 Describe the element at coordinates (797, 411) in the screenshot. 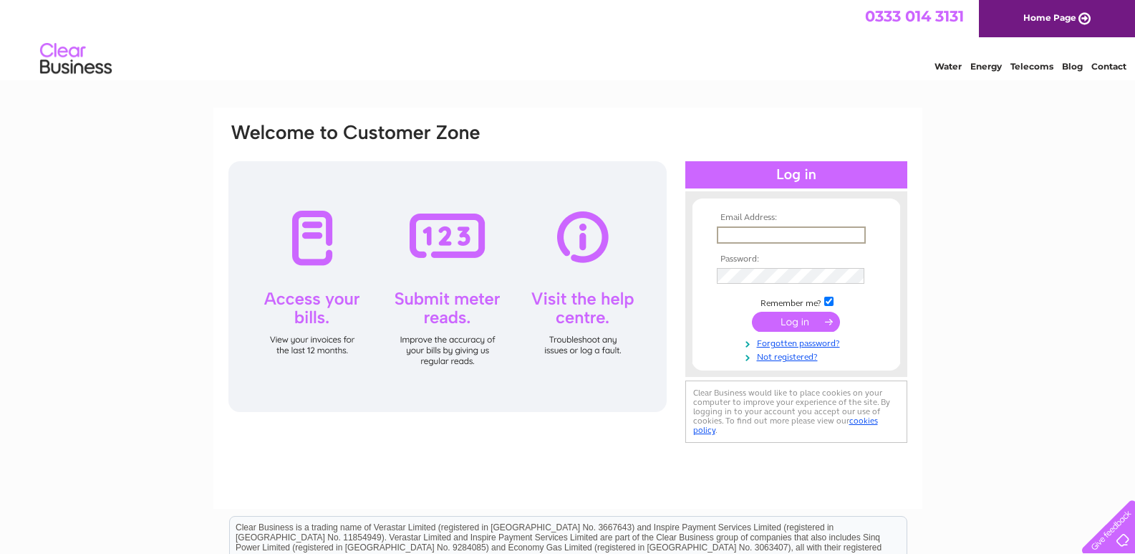

I see `div: Clear Business would like to place cookies on your computer to improve your experience of the sit...` at that location.